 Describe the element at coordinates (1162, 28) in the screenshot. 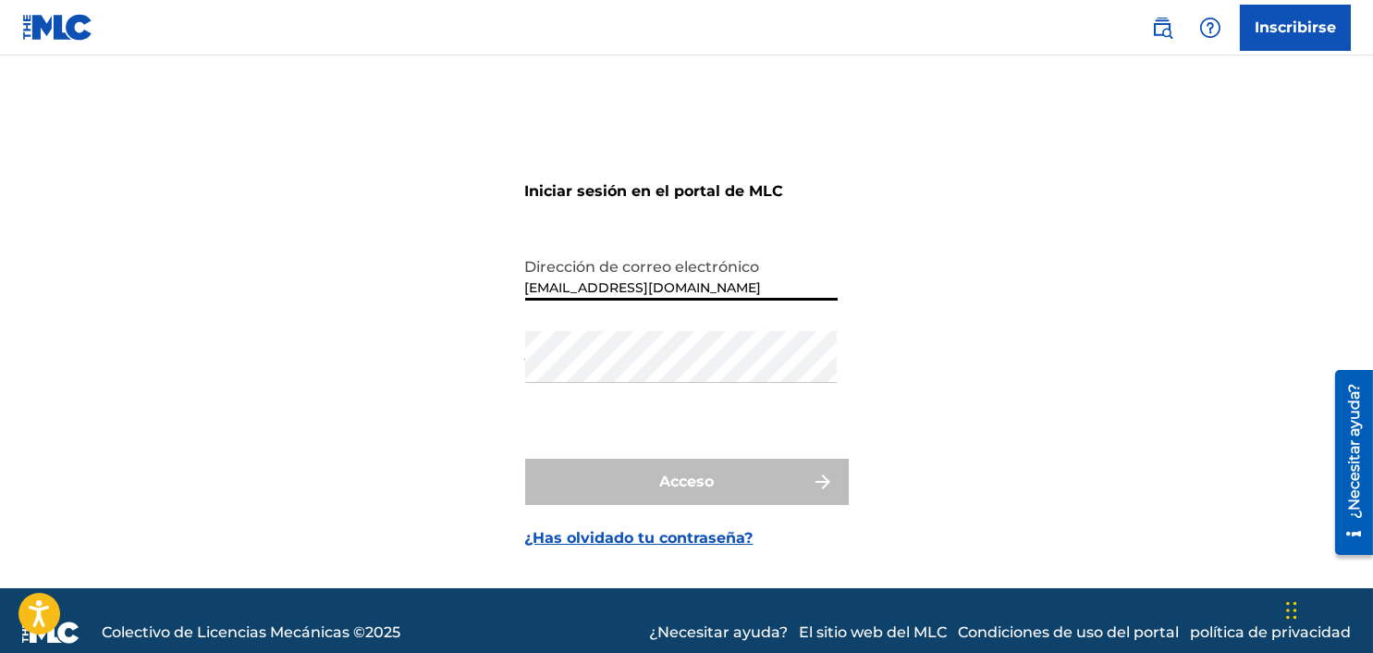

I see `a: Búsqueda pública` at that location.